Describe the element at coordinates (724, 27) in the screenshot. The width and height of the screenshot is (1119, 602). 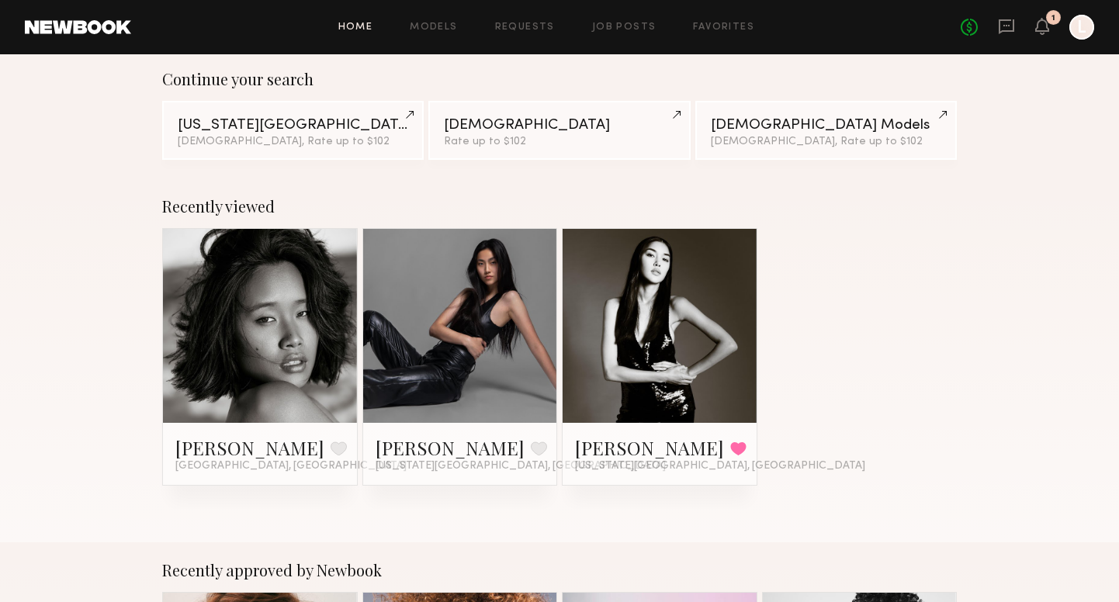
I see `a: Favorites` at that location.